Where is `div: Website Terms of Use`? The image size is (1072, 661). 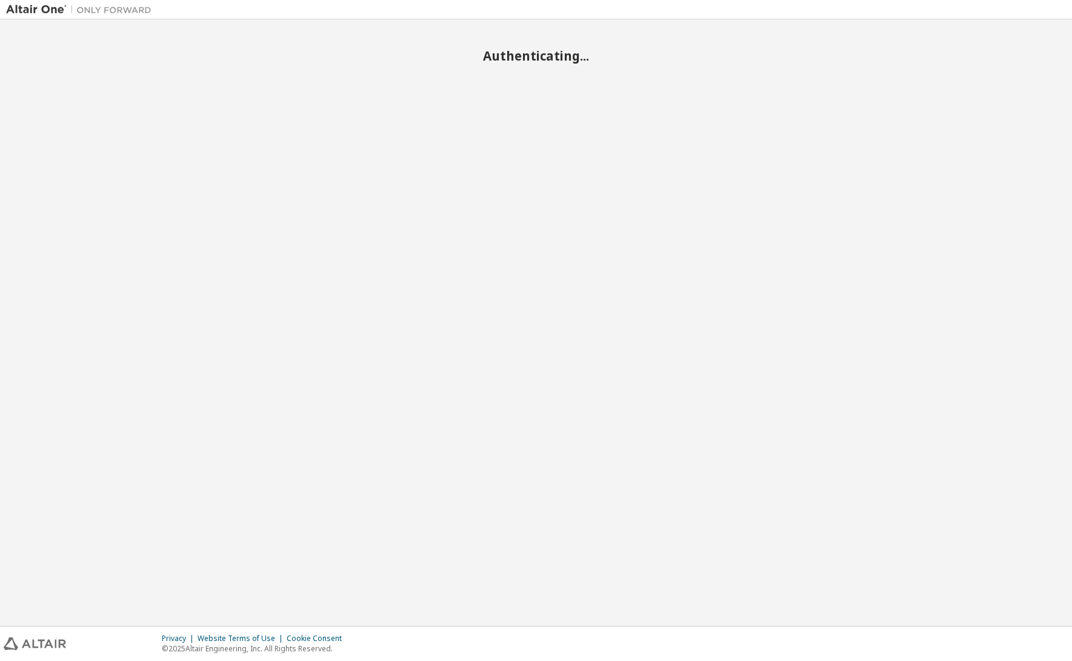 div: Website Terms of Use is located at coordinates (242, 638).